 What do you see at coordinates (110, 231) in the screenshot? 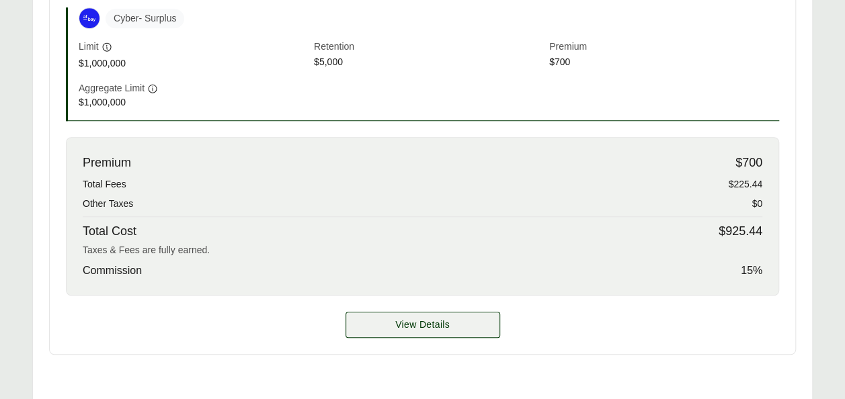
I see `span: Total Cost` at bounding box center [110, 231].